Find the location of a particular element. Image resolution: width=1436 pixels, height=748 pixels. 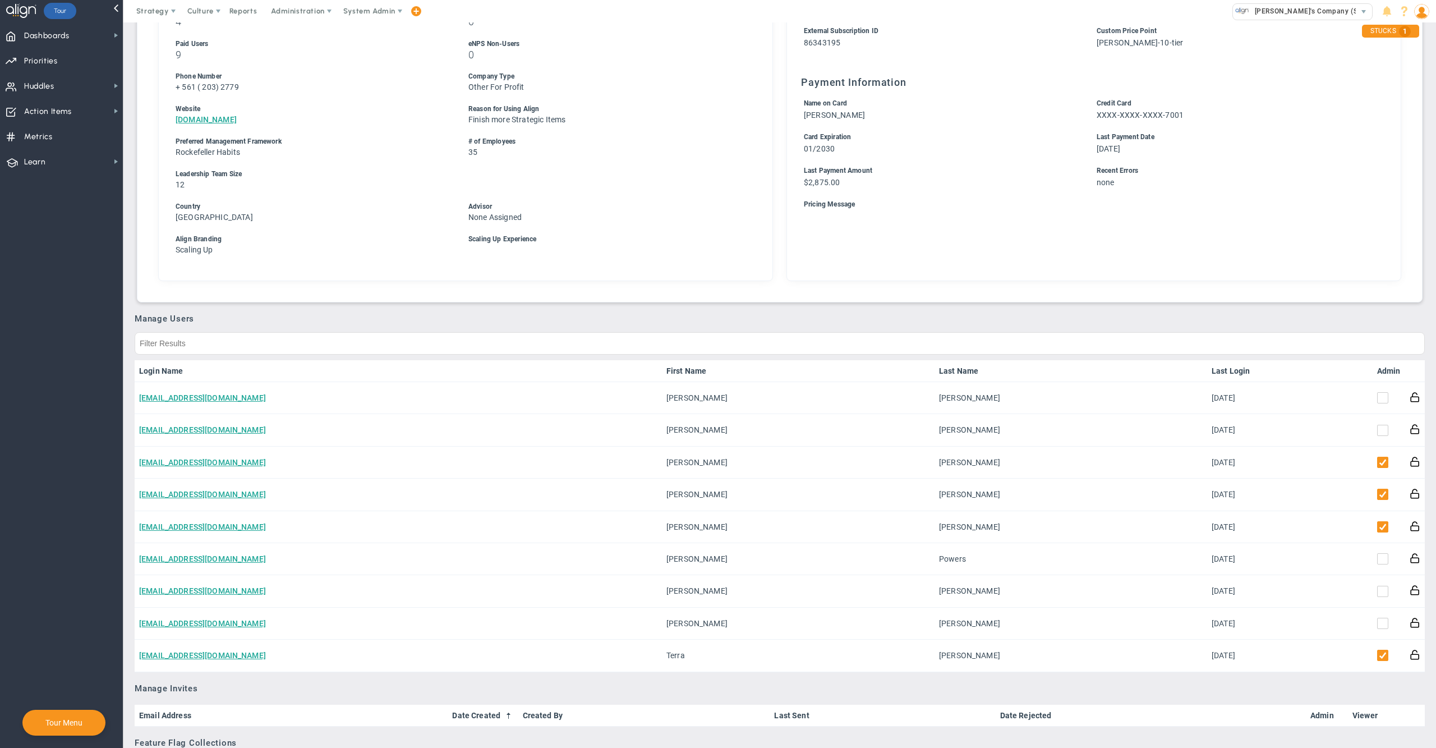

span: Learn is located at coordinates (35, 162).